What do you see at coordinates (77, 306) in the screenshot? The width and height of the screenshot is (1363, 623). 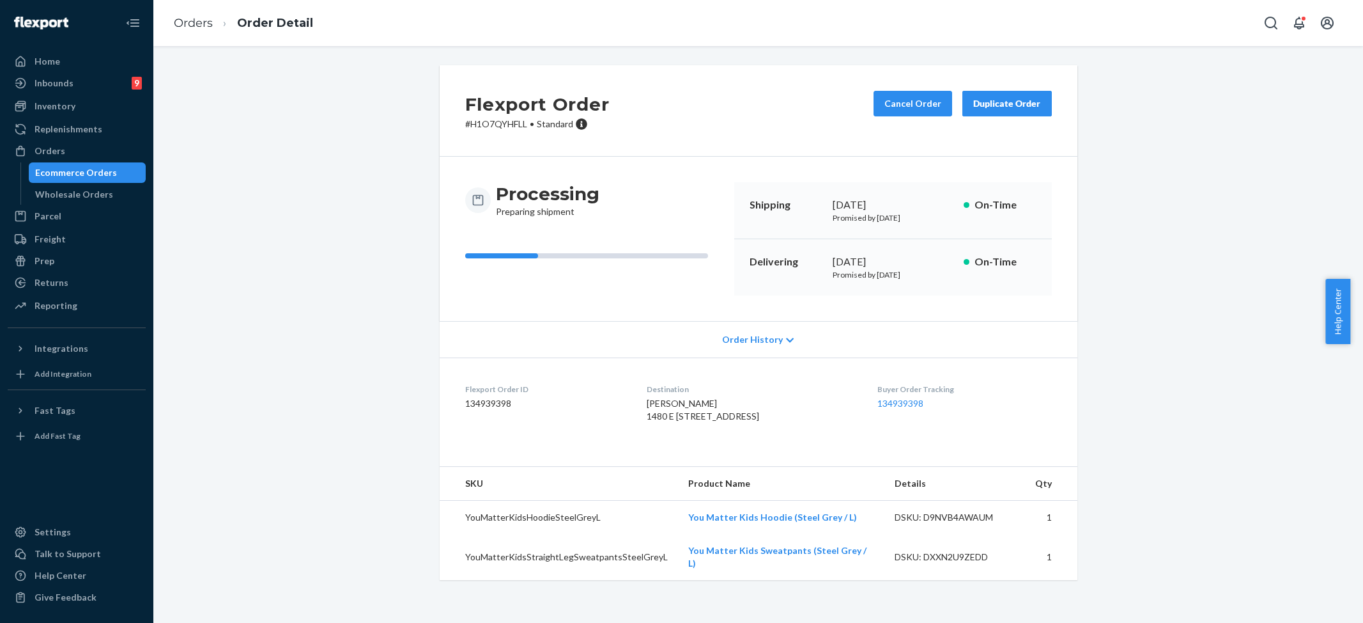 I see `a: Reporting` at bounding box center [77, 306].